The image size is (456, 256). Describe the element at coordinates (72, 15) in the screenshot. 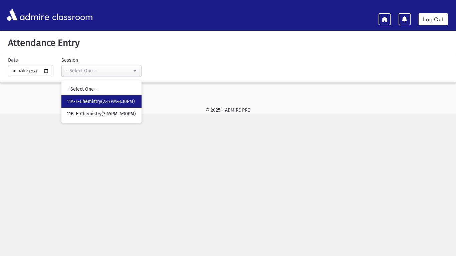

I see `span: classroom` at that location.